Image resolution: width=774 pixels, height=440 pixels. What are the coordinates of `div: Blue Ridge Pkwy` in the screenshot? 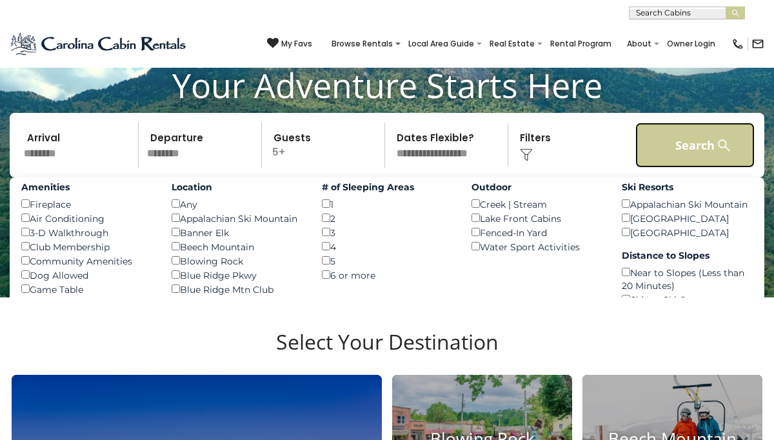 It's located at (237, 275).